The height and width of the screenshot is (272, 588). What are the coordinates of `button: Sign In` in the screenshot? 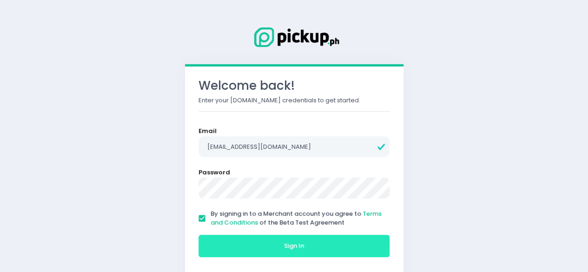 It's located at (294, 246).